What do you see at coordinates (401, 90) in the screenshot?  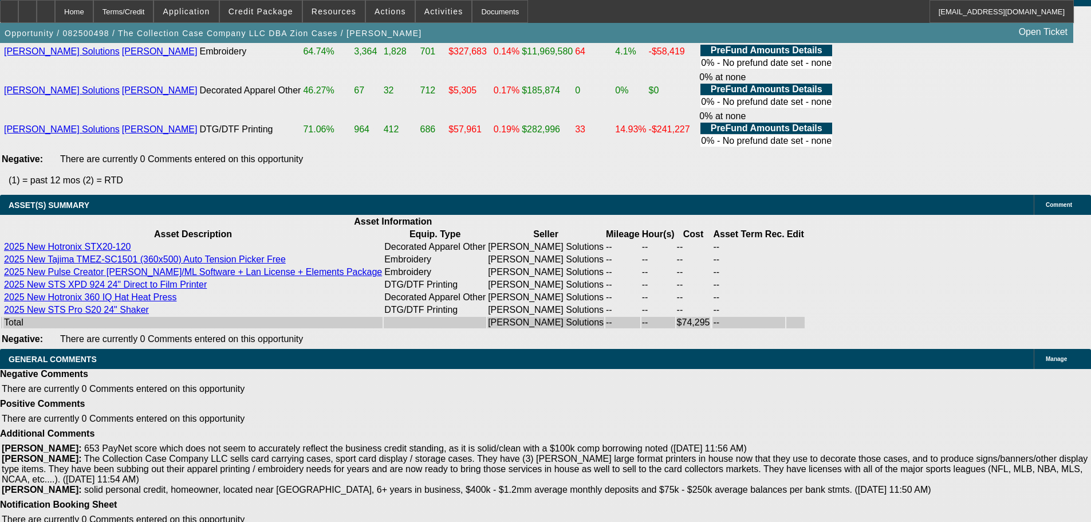 I see `td: 32` at bounding box center [401, 90].